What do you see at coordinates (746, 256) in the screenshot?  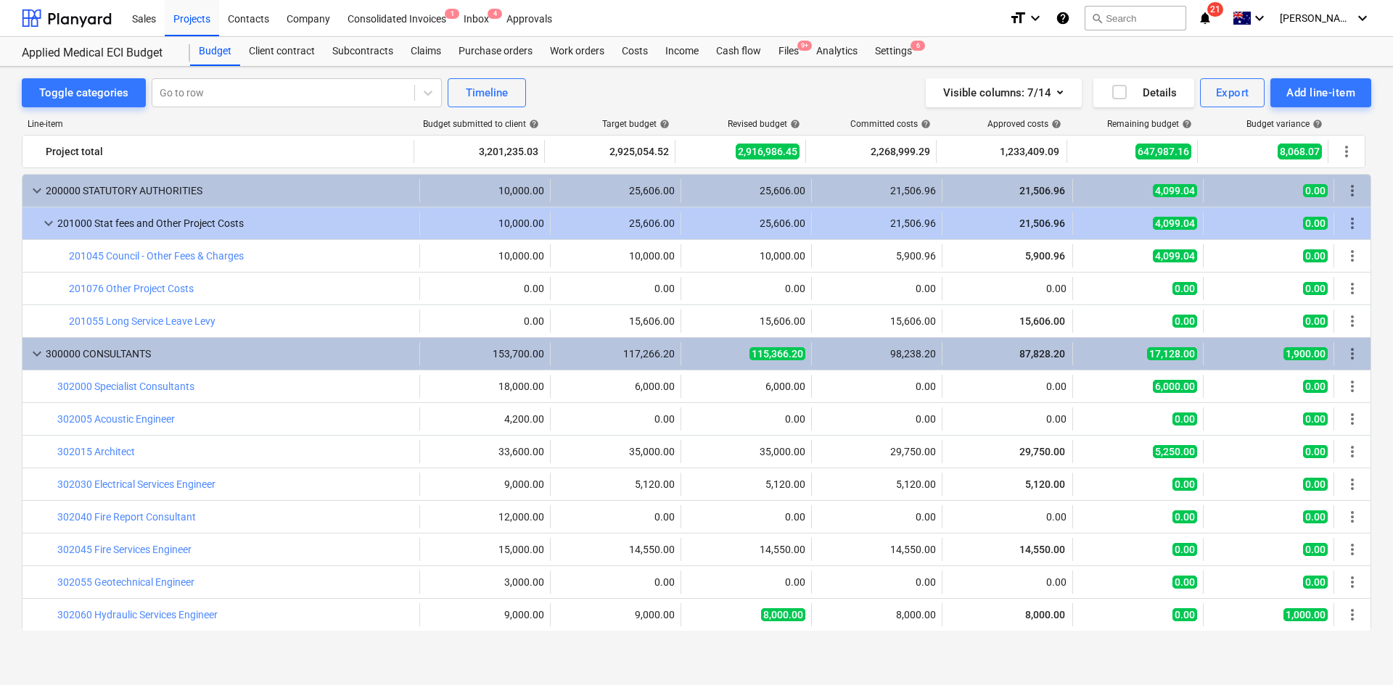 I see `div: 10,000.00` at bounding box center [746, 256].